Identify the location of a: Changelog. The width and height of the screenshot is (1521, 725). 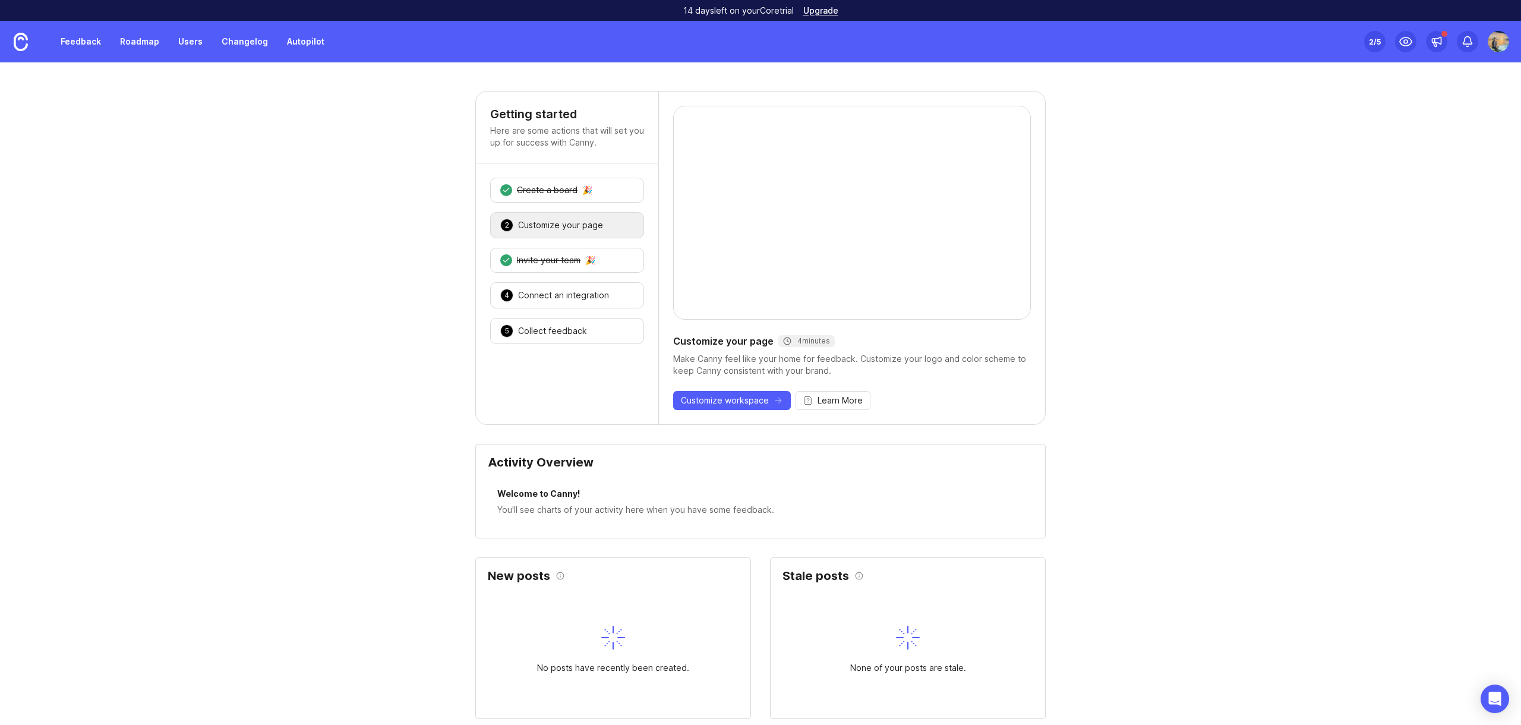
(245, 42).